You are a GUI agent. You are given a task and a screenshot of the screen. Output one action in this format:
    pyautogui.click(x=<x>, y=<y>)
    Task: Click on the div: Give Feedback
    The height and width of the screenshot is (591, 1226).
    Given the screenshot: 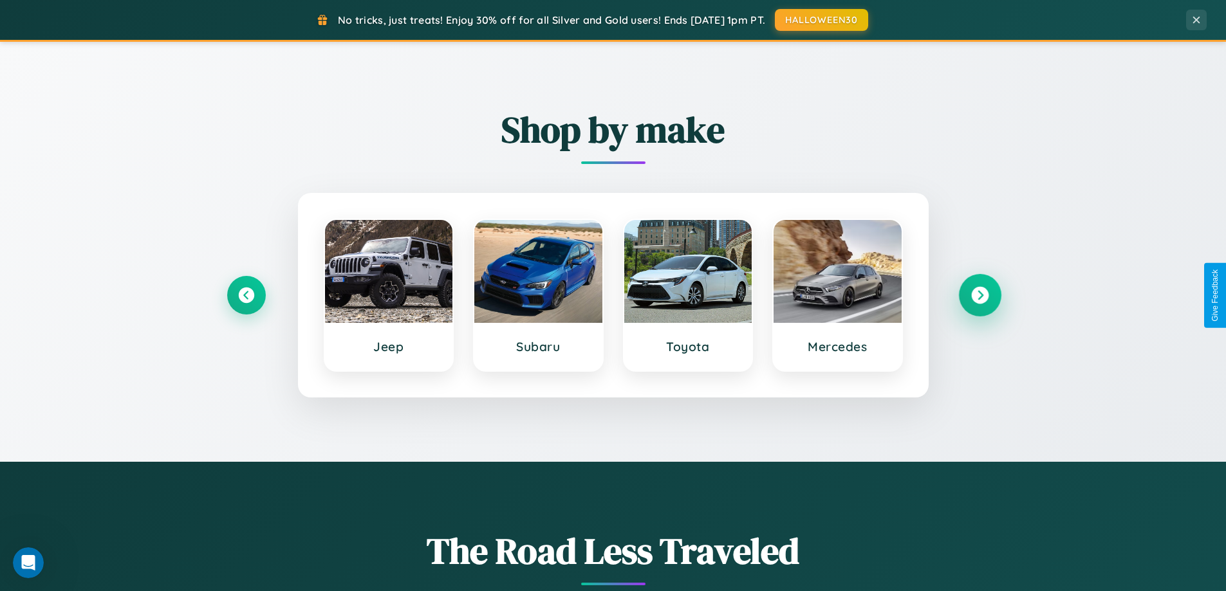 What is the action you would take?
    pyautogui.click(x=1215, y=295)
    